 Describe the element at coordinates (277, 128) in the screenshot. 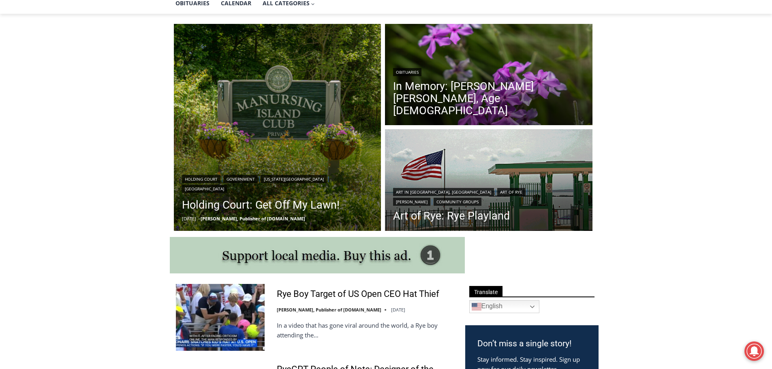

I see `a: Read More Holding Court: Get Off My Lawn!` at that location.